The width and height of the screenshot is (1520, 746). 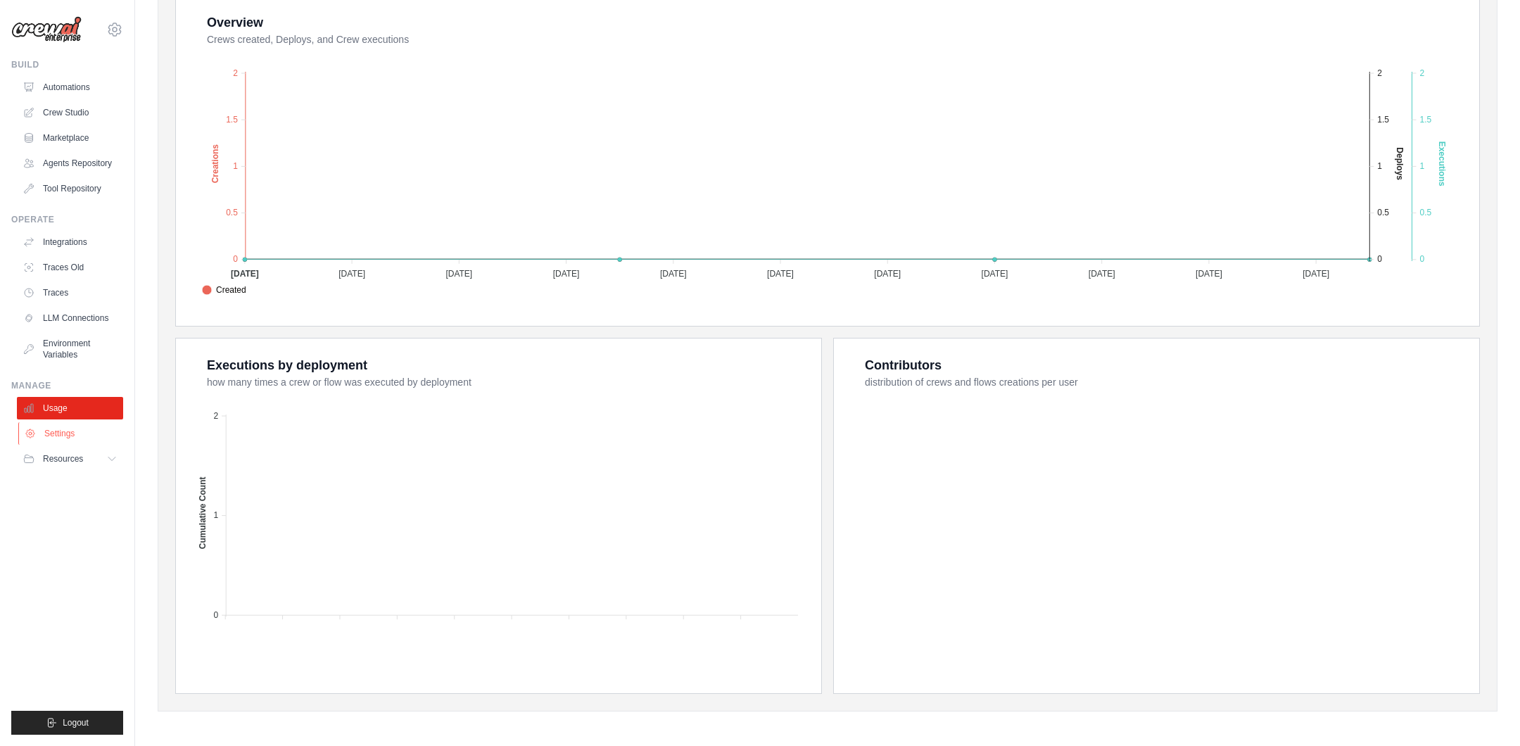 What do you see at coordinates (287, 365) in the screenshot?
I see `div: Executions by deployment` at bounding box center [287, 365].